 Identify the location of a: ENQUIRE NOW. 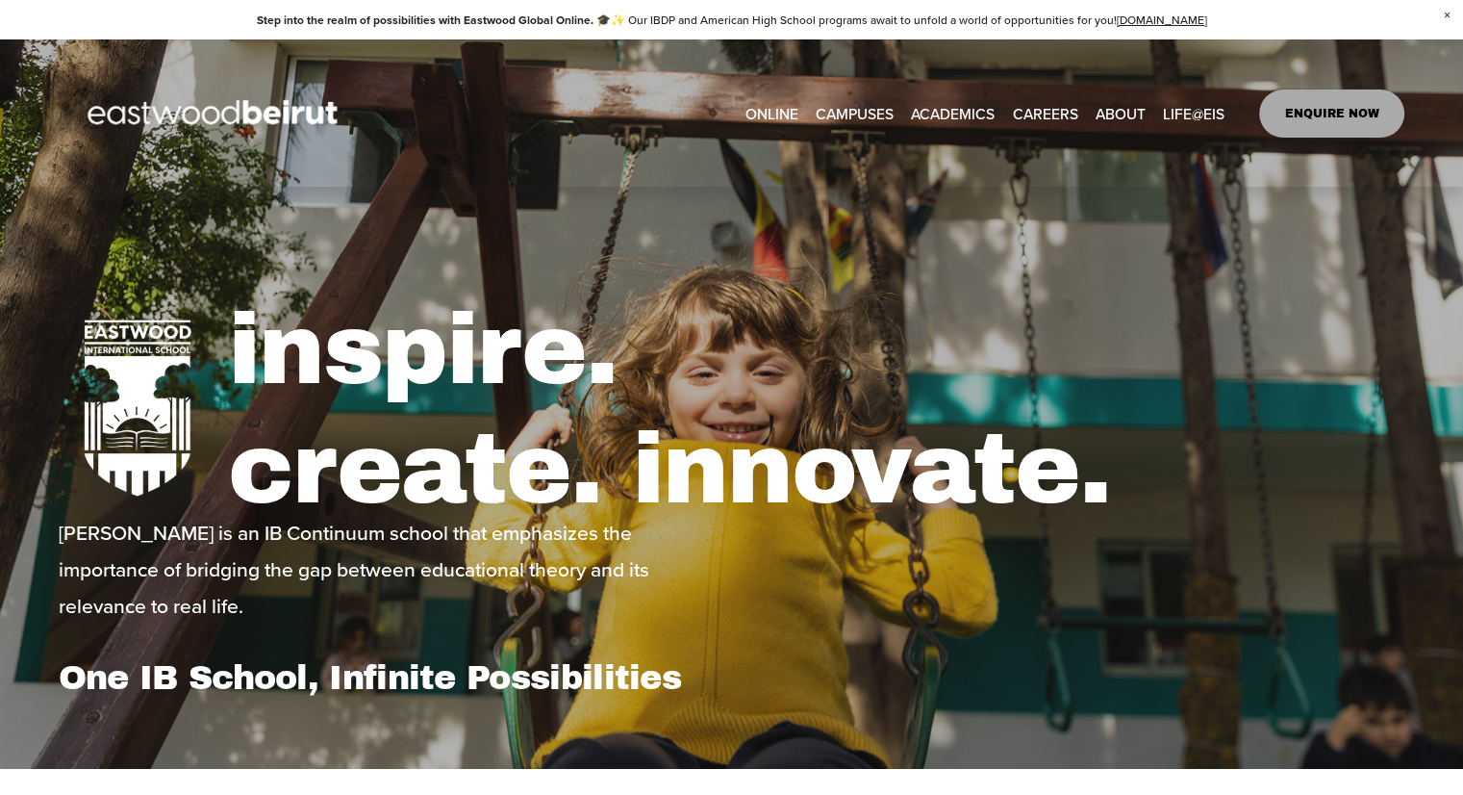
(1331, 114).